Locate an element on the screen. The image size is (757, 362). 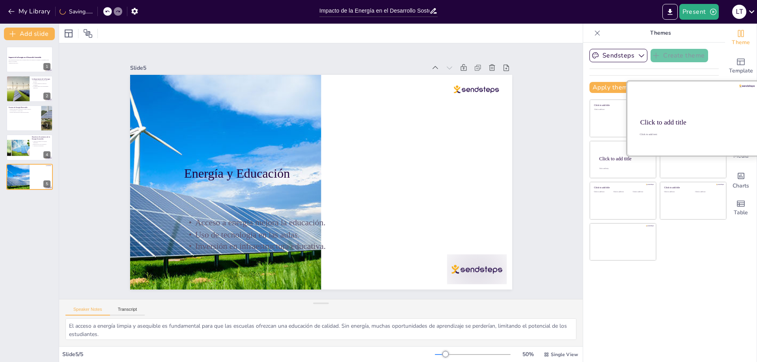
span: Table is located at coordinates (741, 213).